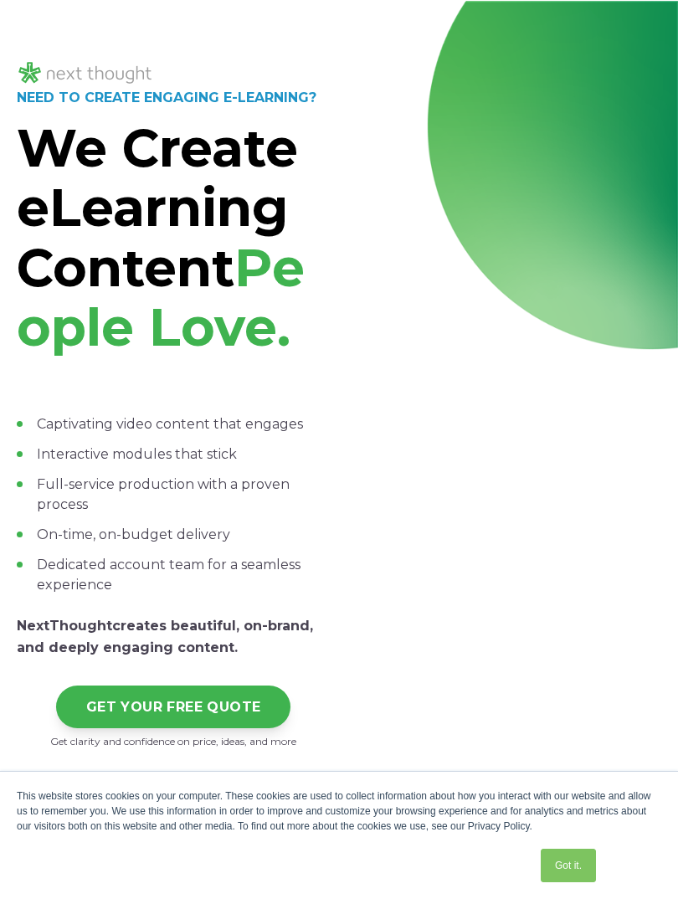 The height and width of the screenshot is (904, 678). Describe the element at coordinates (173, 706) in the screenshot. I see `a: GET YOUR FREE QUOTE` at that location.